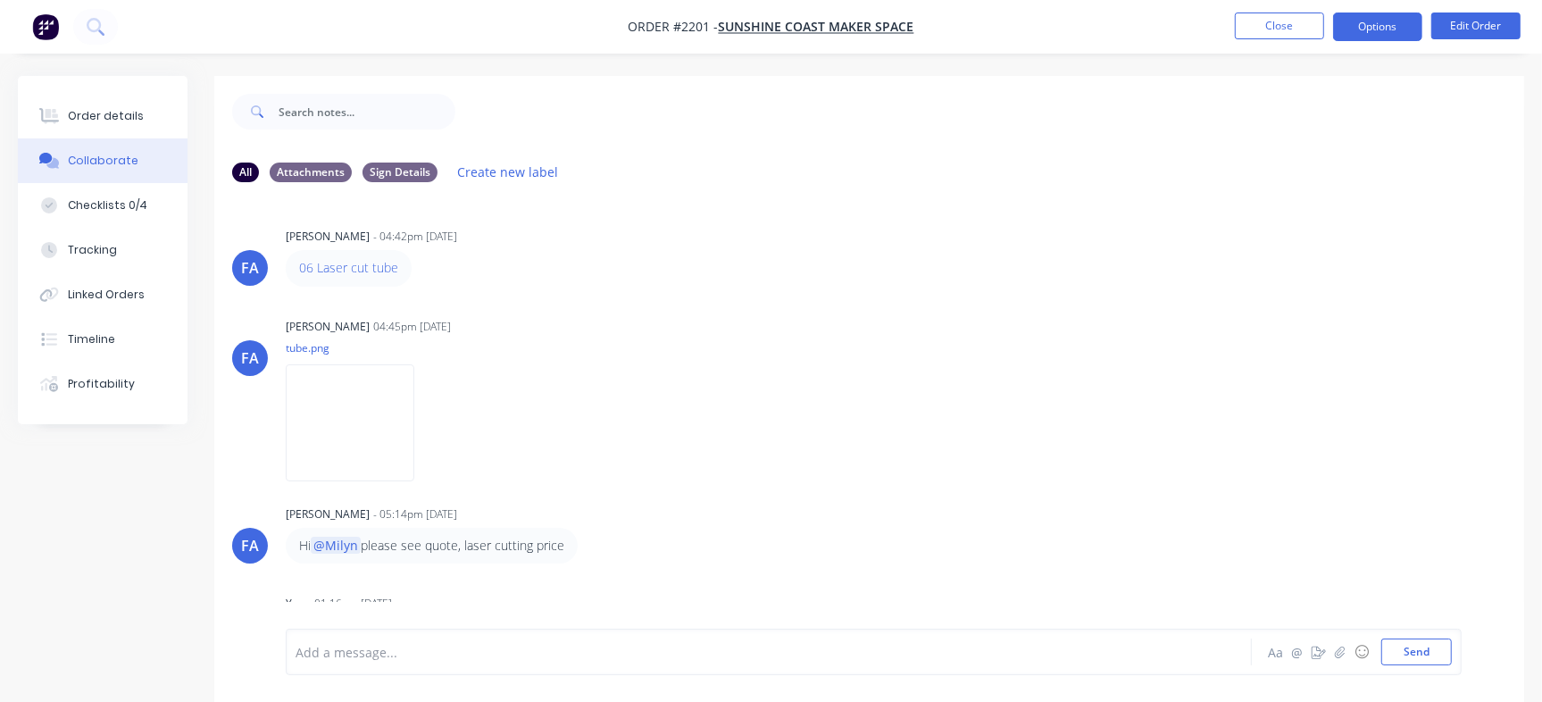  I want to click on div: Timeline, so click(91, 339).